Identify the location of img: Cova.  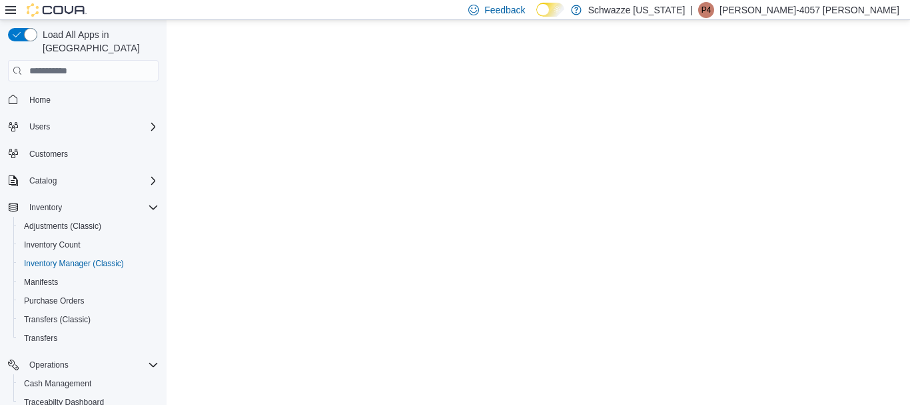
(57, 10).